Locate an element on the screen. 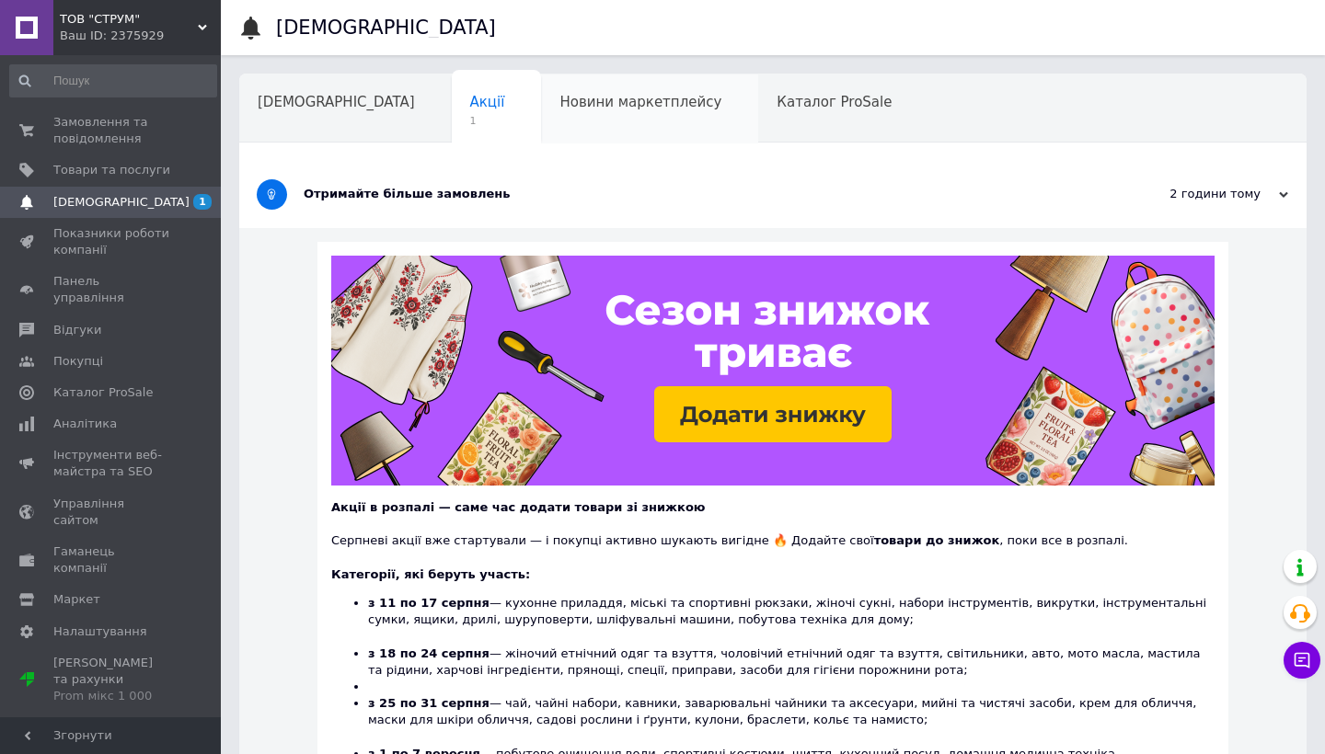  b: з 11 по 17 серпня is located at coordinates (429, 603).